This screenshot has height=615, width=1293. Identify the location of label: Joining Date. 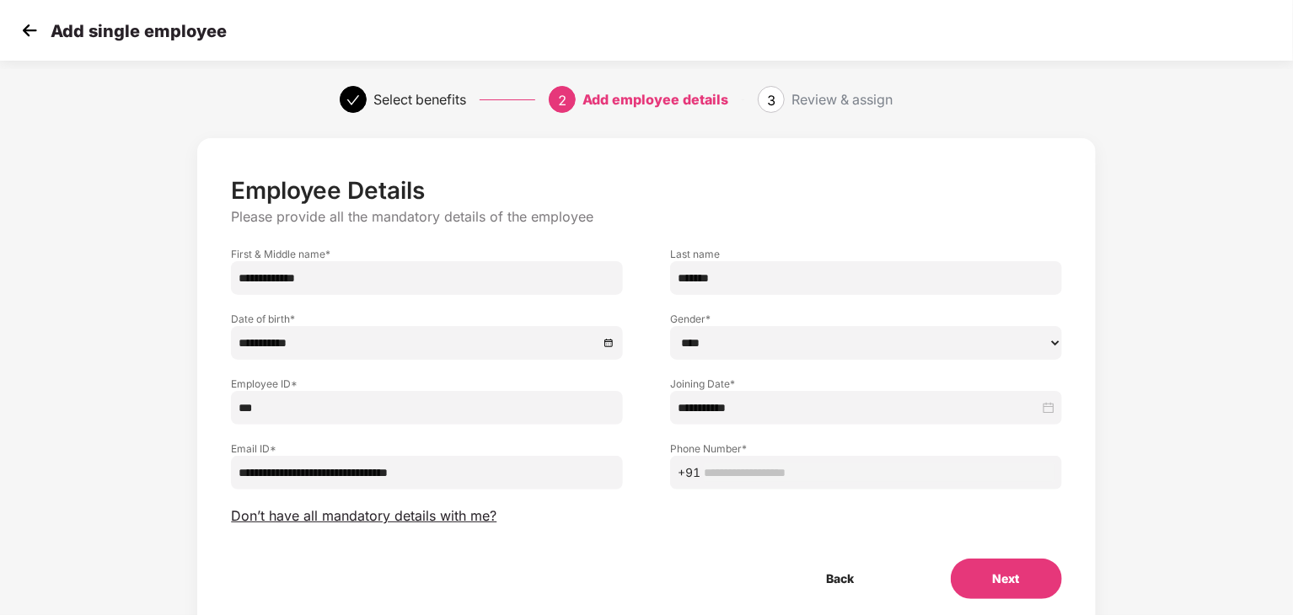
(865, 383).